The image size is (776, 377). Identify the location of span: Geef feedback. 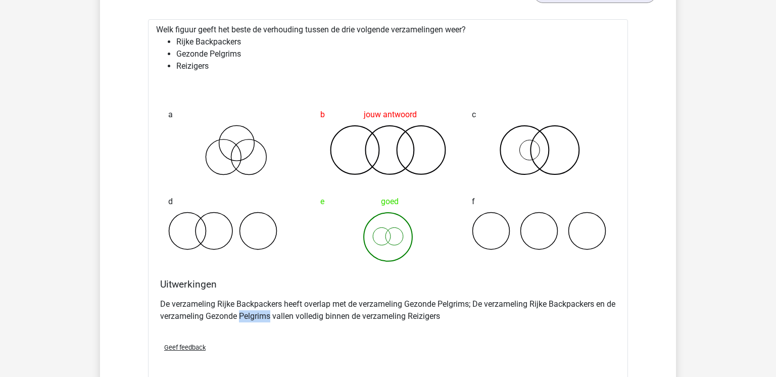
(185, 347).